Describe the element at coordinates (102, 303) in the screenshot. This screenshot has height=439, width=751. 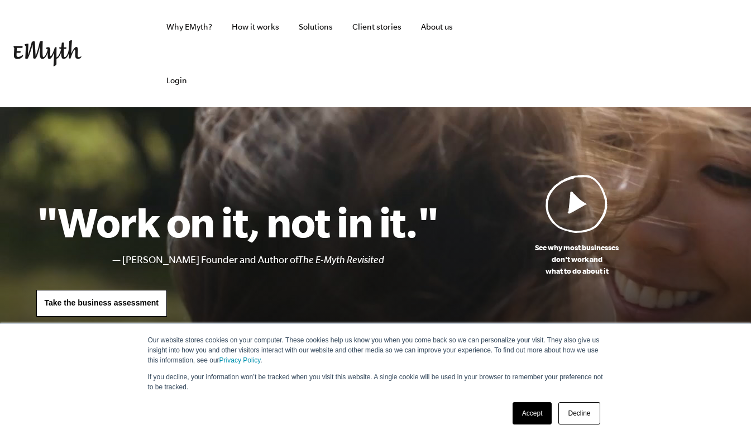
I see `span: Take the business assessment` at that location.